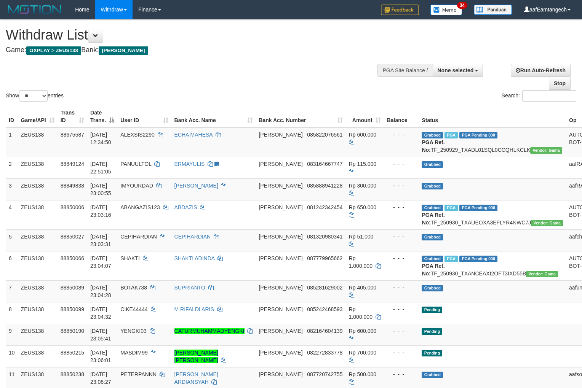 The image size is (582, 388). I want to click on th: Bank Acc. Number: activate to sort column ascending, so click(300, 117).